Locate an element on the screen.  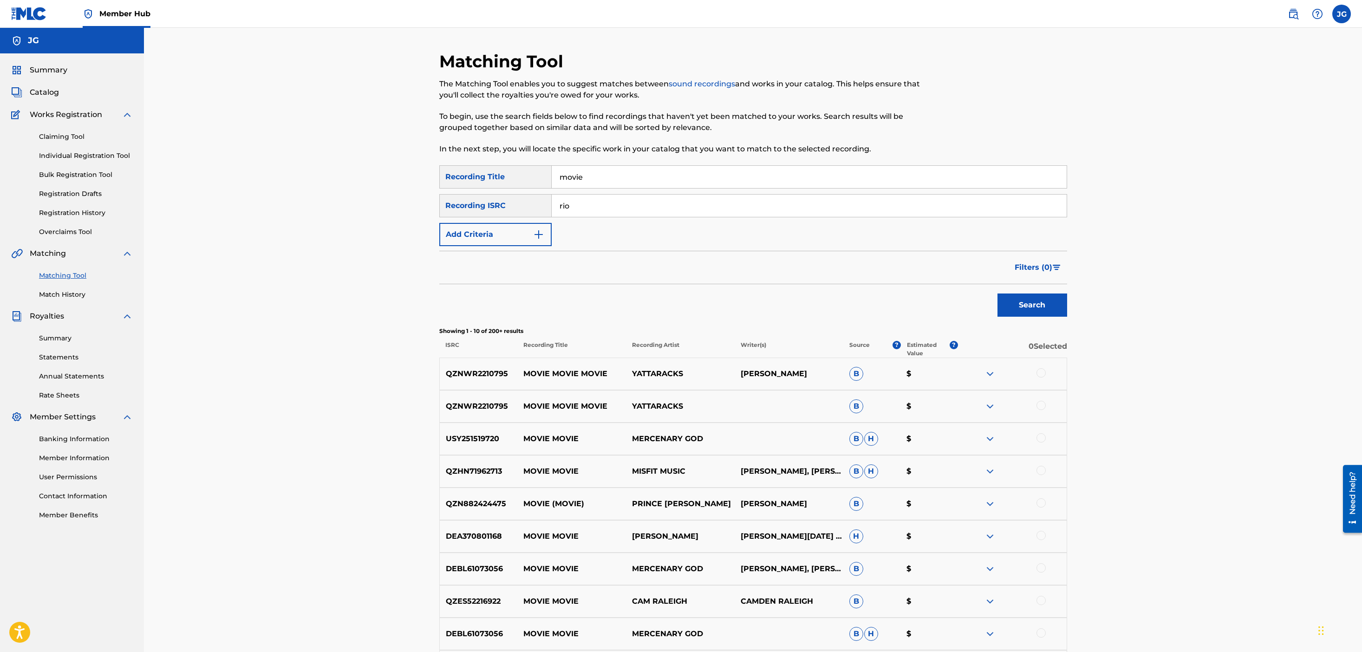
div: Help is located at coordinates (1317, 14).